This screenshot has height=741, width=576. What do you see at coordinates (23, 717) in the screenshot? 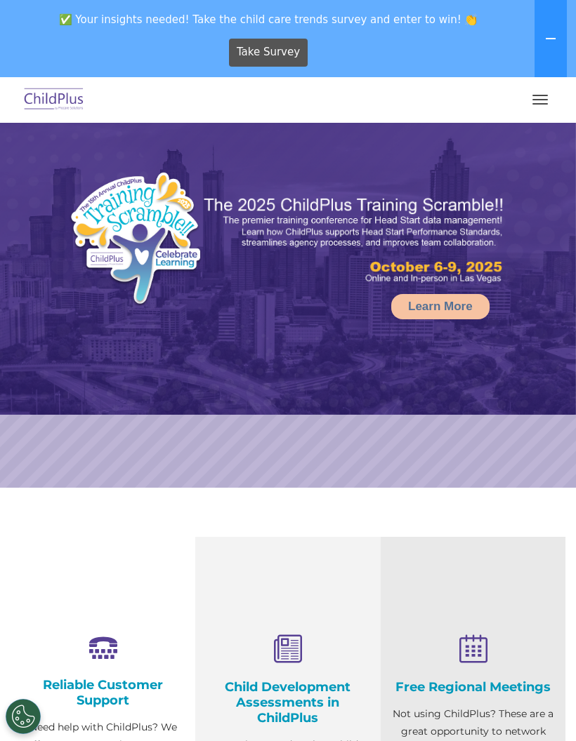
I see `button: Cookies Settings` at bounding box center [23, 717].